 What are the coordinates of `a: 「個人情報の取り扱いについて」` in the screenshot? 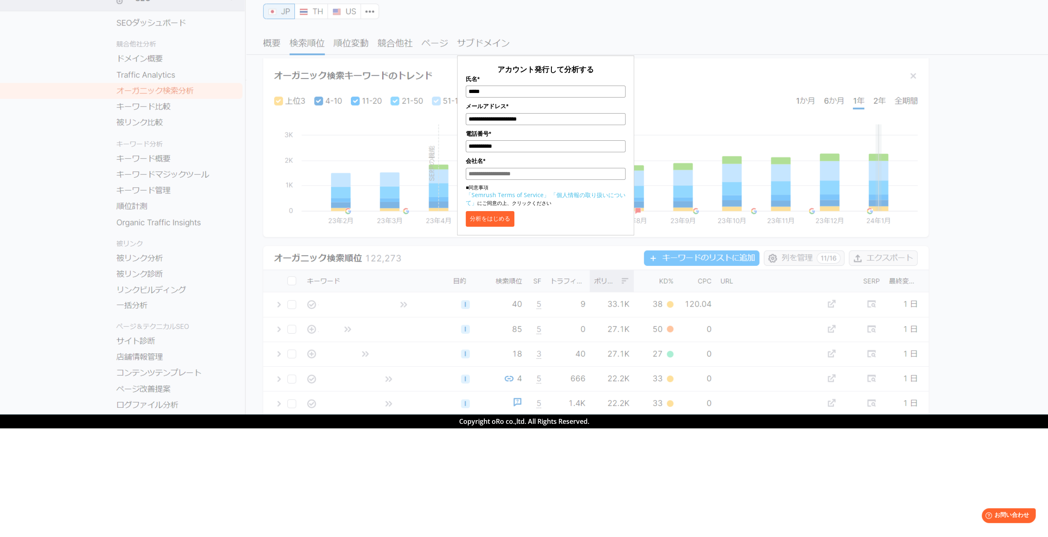 It's located at (545, 199).